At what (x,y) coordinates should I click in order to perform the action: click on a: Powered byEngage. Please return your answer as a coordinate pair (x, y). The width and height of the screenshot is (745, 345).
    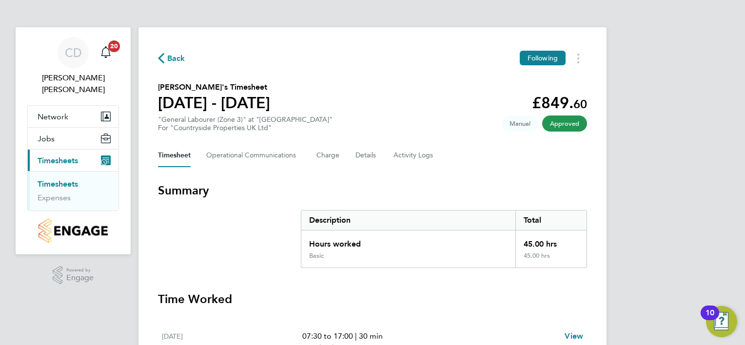
    Looking at the image, I should click on (73, 276).